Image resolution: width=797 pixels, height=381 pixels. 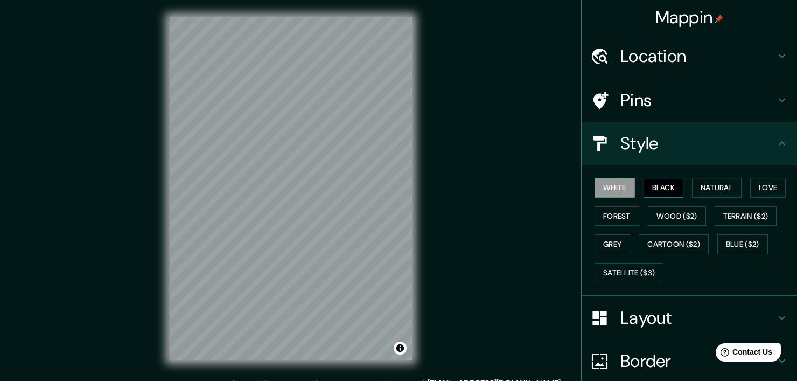 I want to click on div: Location, so click(x=689, y=56).